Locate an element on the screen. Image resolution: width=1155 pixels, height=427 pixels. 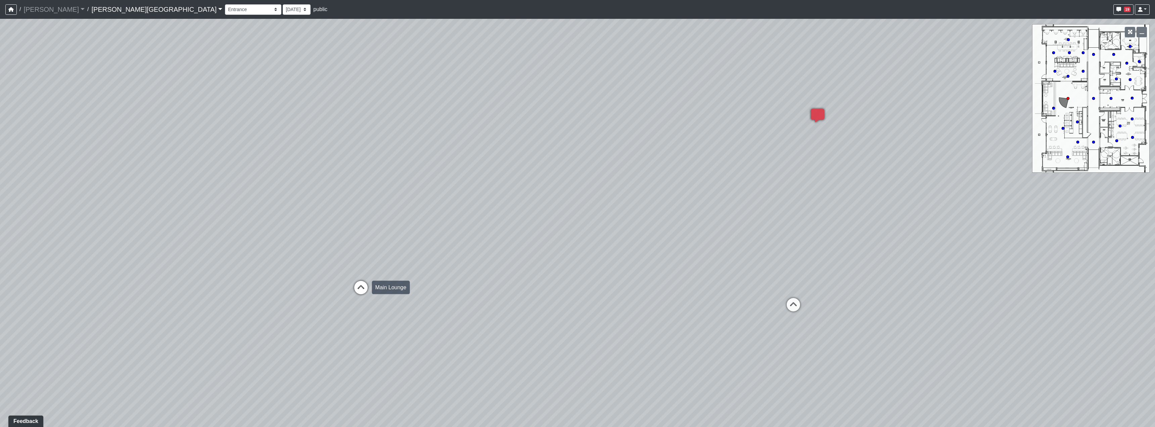
span: 19 is located at coordinates (1127, 9).